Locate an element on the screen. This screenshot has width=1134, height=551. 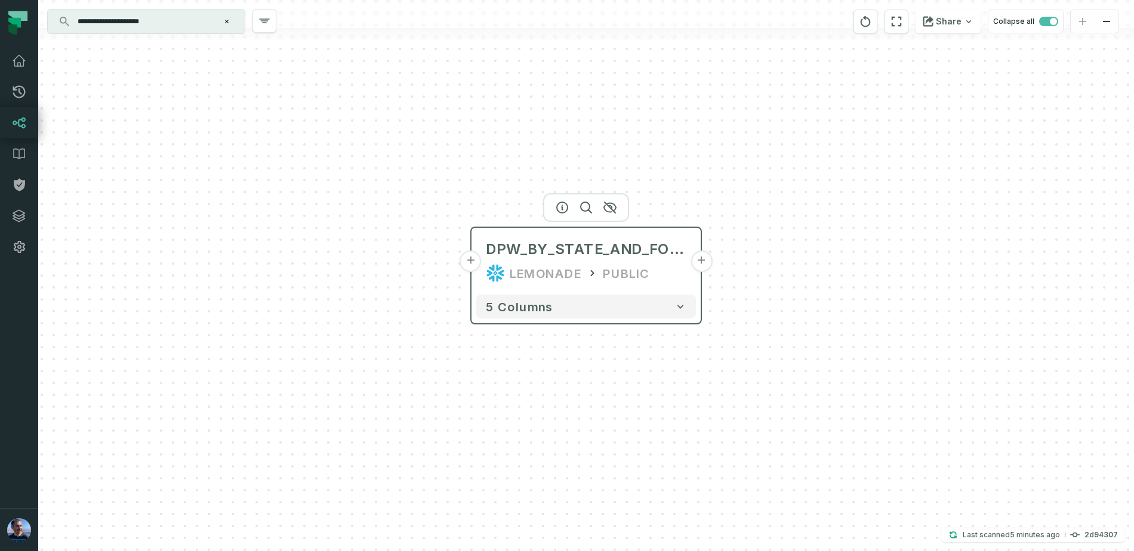
img: avatar of Tal Kurnas is located at coordinates (19, 530).